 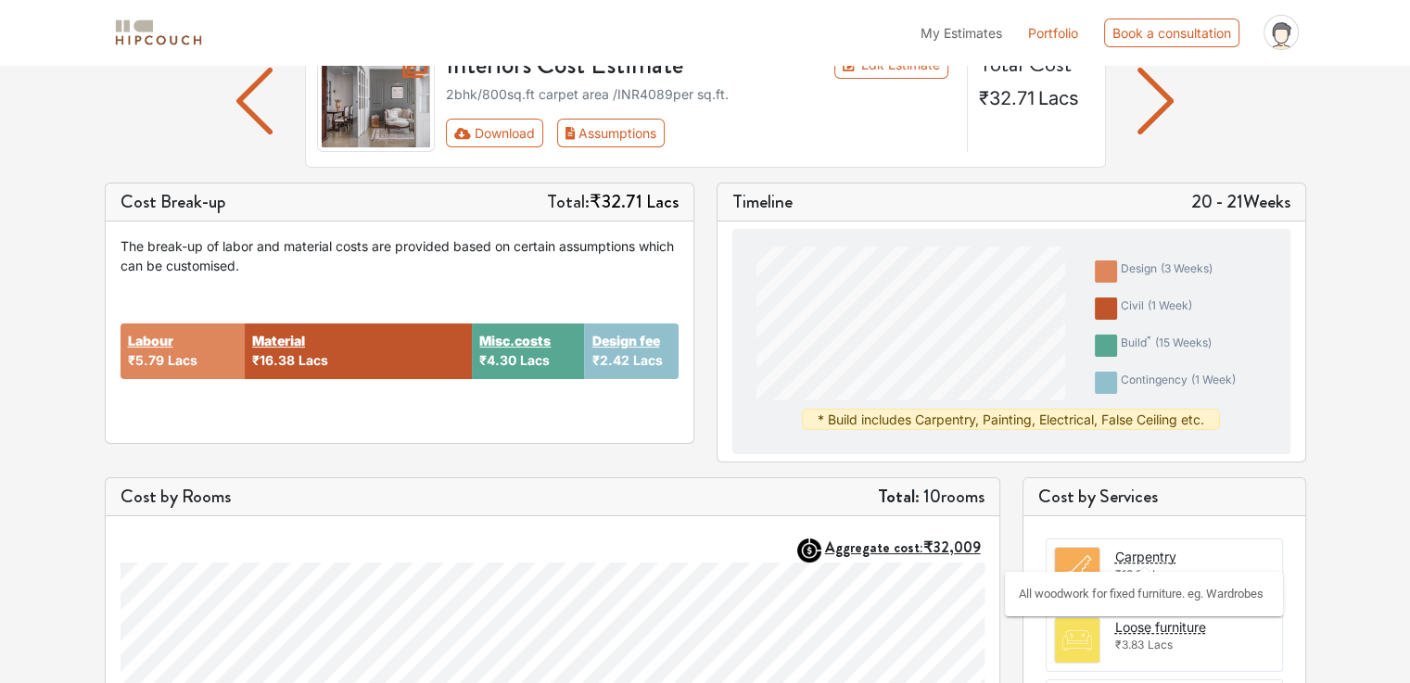 I want to click on div: * Build includes Carpentry, Painting, Electrical, False Ceiling etc., so click(x=1010, y=419).